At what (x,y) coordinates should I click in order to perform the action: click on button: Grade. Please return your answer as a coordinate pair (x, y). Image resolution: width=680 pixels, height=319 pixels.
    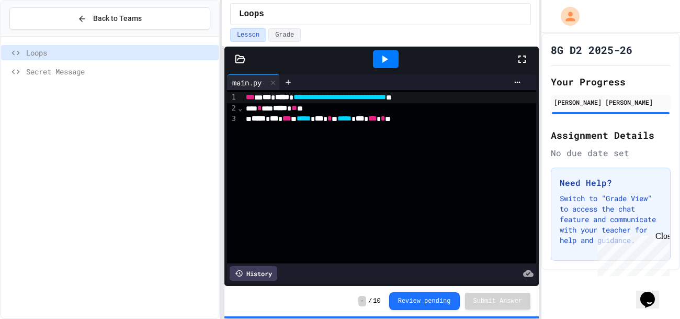
    Looking at the image, I should click on (285, 35).